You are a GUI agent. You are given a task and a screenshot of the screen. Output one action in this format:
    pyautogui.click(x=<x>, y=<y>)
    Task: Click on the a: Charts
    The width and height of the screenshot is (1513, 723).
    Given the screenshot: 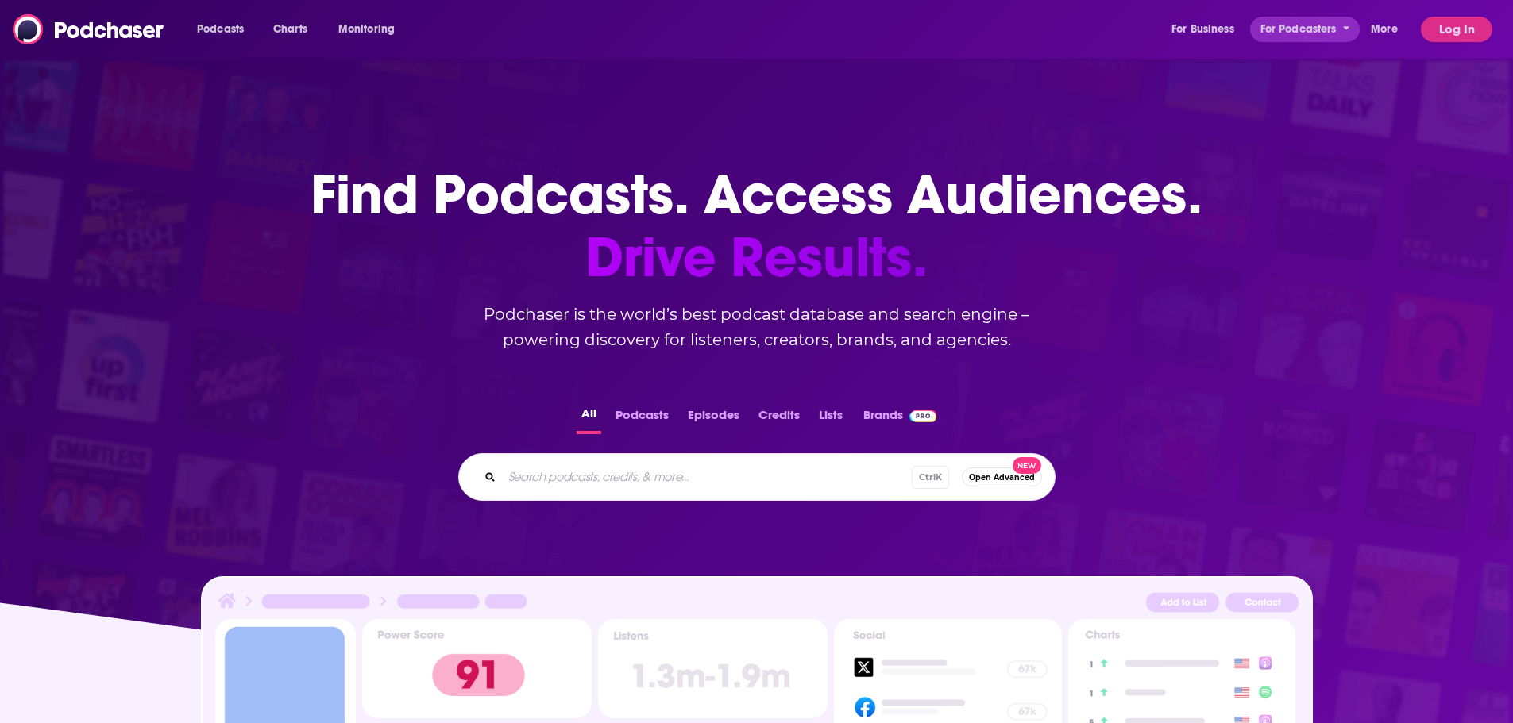 What is the action you would take?
    pyautogui.click(x=290, y=29)
    